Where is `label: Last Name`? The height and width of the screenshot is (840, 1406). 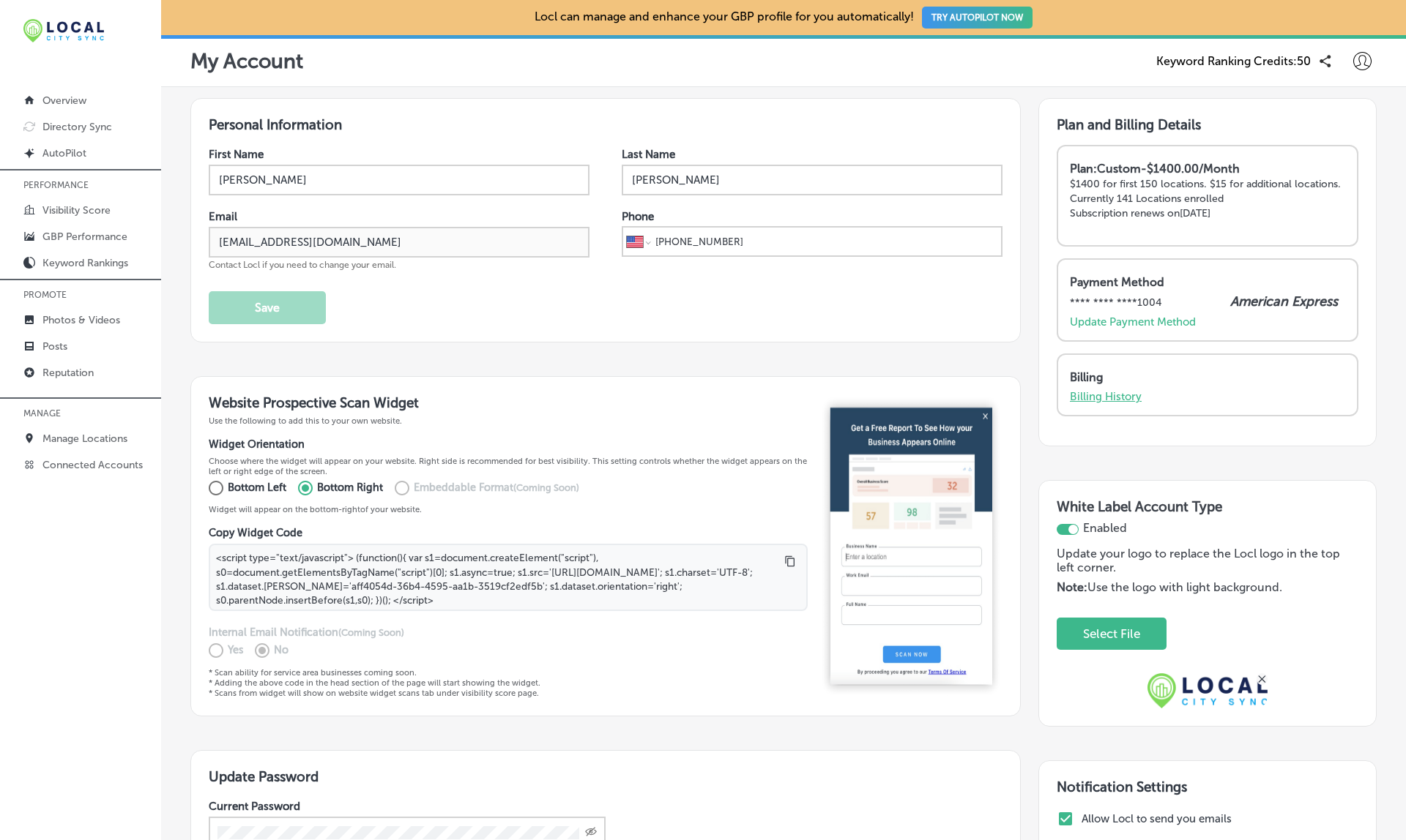
label: Last Name is located at coordinates (649, 155).